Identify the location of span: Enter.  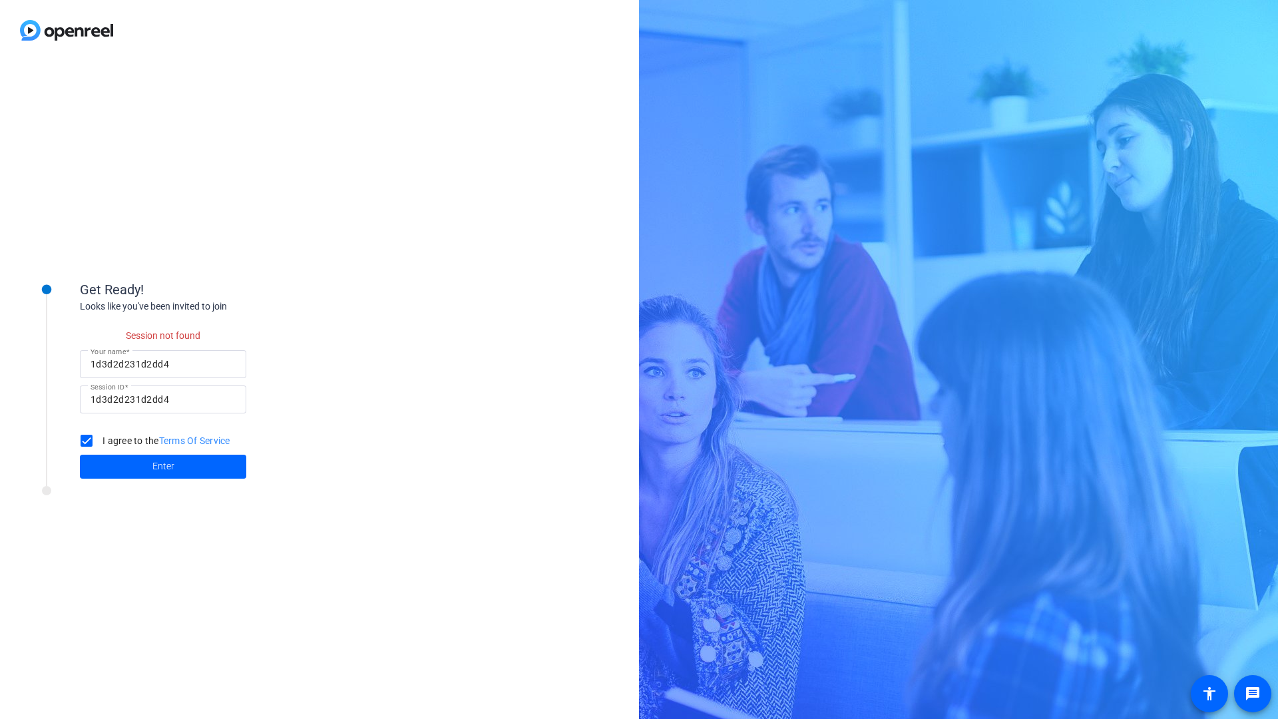
(163, 466).